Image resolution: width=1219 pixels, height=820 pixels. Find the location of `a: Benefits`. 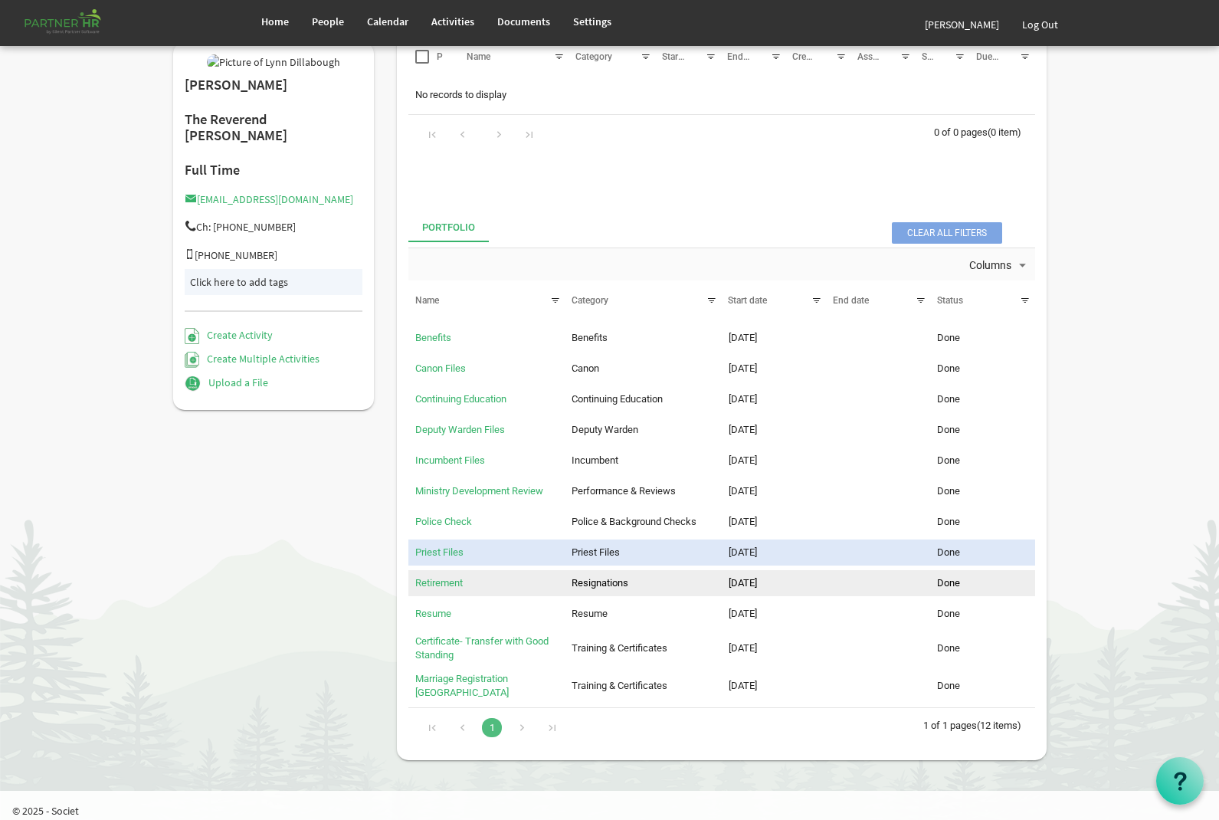

a: Benefits is located at coordinates (433, 337).